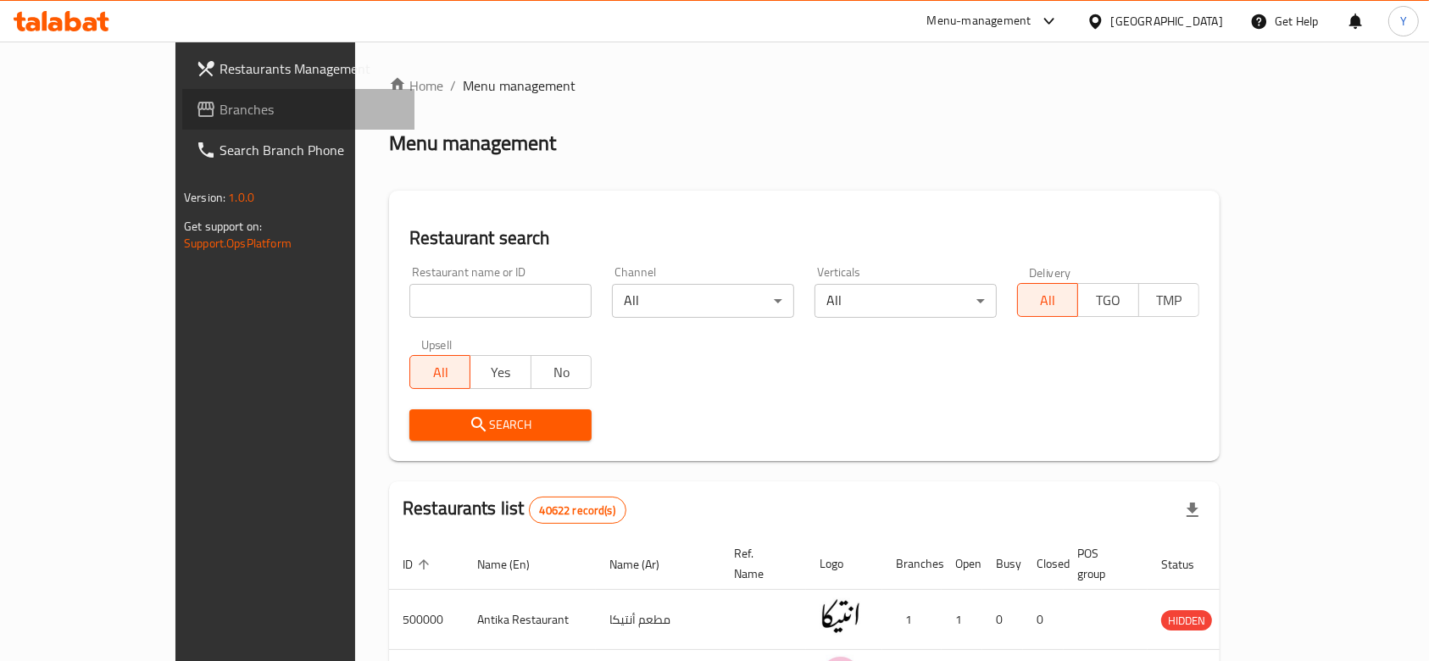  What do you see at coordinates (1102, 564) in the screenshot?
I see `span: POS group` at bounding box center [1102, 564].